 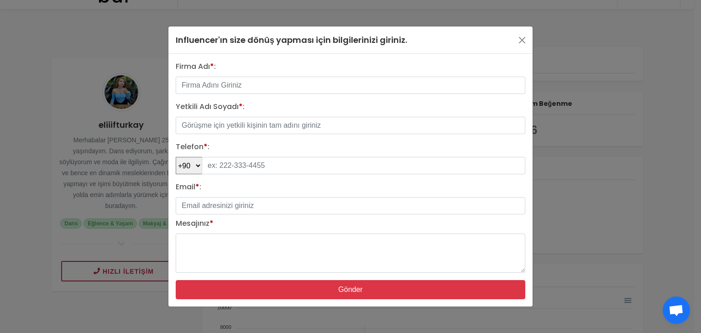 What do you see at coordinates (291, 40) in the screenshot?
I see `h4: Influencer'ın size dönüş yapması için bilgilerinizi giriniz.` at bounding box center [291, 40].